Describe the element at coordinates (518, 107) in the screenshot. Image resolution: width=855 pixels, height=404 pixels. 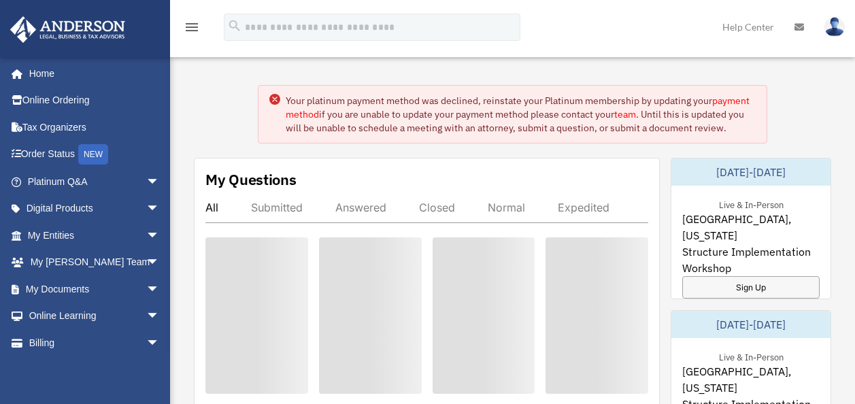
I see `a: payment method` at that location.